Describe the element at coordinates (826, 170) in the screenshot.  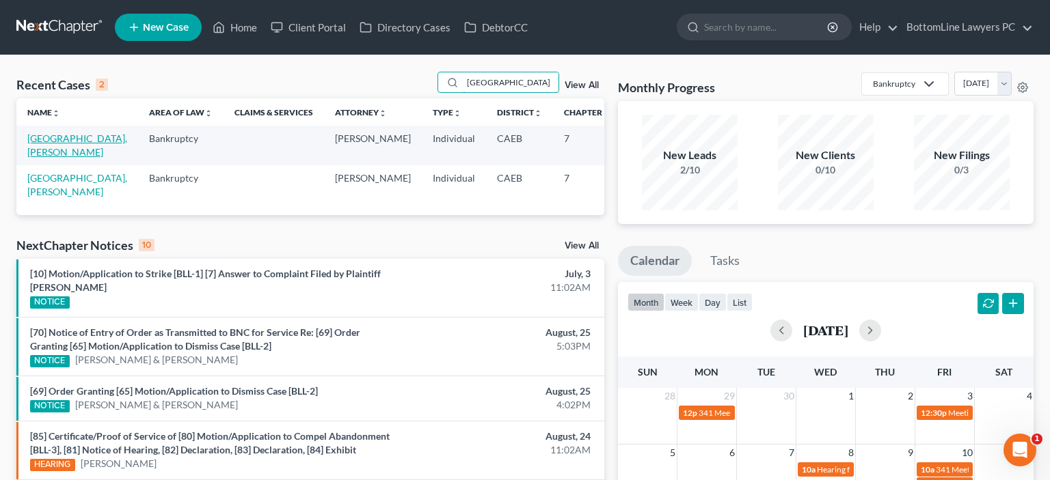
I see `div: 0/10` at that location.